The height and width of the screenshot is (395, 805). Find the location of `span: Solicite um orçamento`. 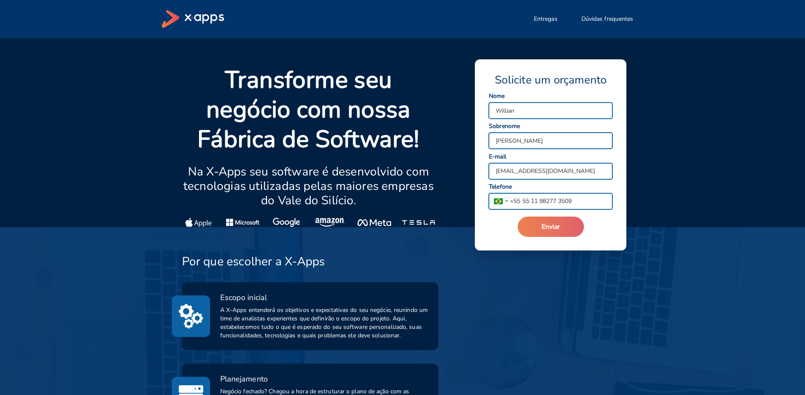

span: Solicite um orçamento is located at coordinates (550, 80).